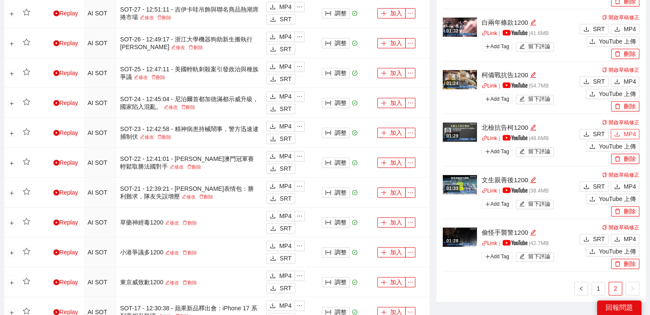 The width and height of the screenshot is (650, 315). I want to click on img: cd145558-03f2-4625-8ae5-88a17c024be3.jpg, so click(460, 79).